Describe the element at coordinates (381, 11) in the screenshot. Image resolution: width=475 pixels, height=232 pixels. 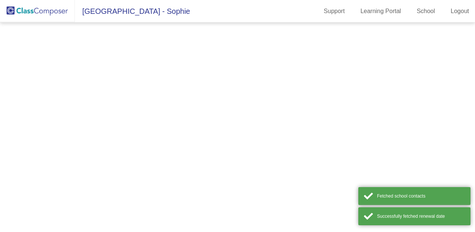
I see `a: Learning Portal` at that location.